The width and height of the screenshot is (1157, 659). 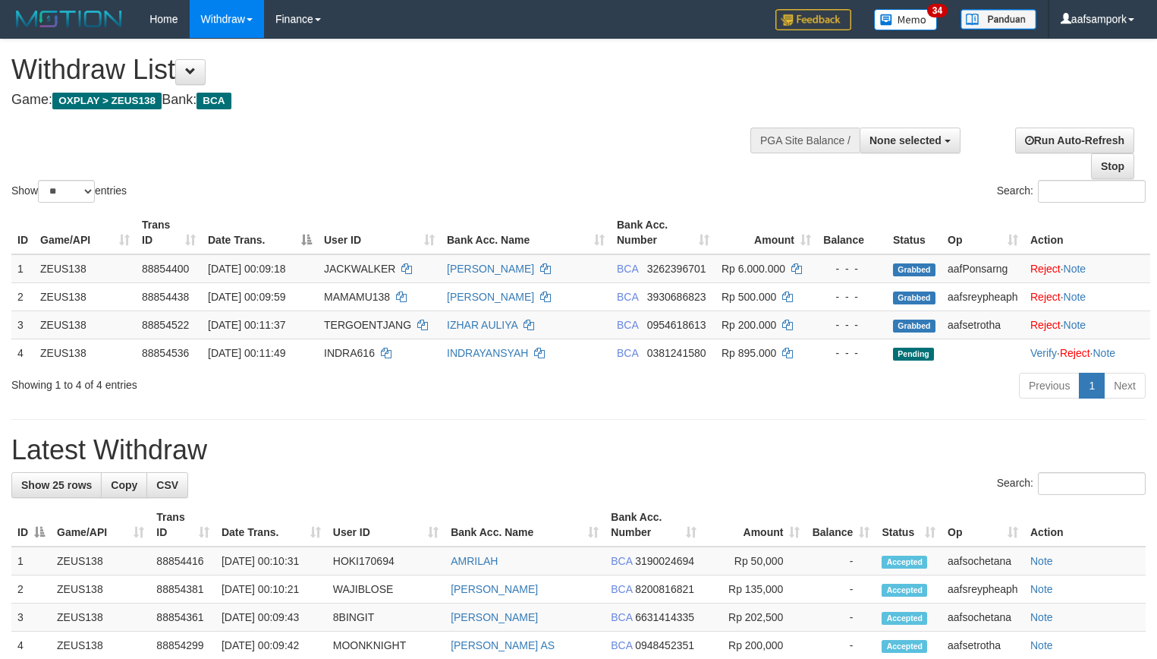 What do you see at coordinates (1075, 140) in the screenshot?
I see `a: Run Auto-Refresh` at bounding box center [1075, 140].